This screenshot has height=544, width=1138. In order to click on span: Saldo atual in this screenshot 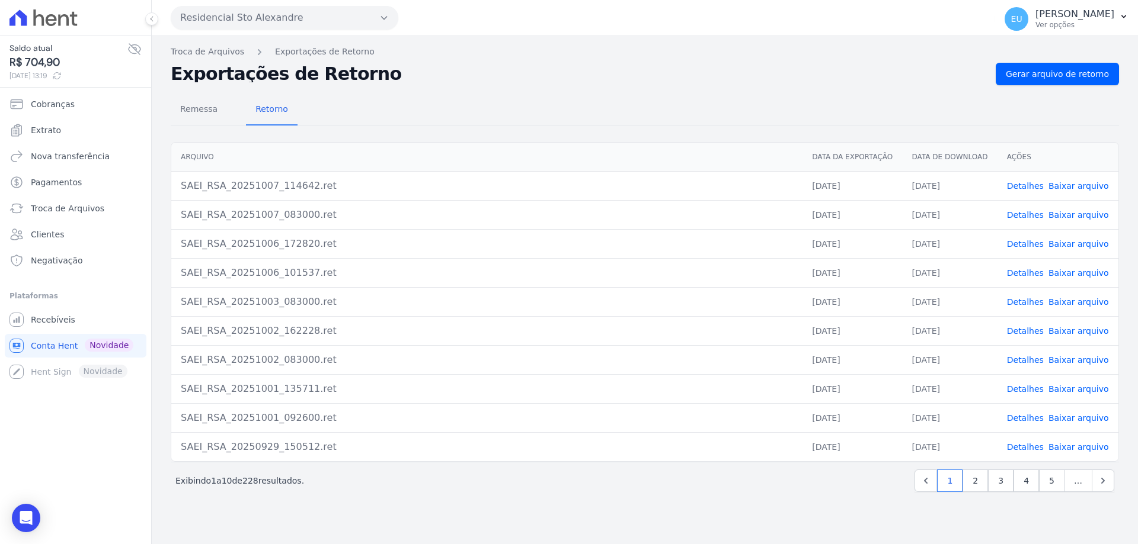, I will do `click(68, 48)`.